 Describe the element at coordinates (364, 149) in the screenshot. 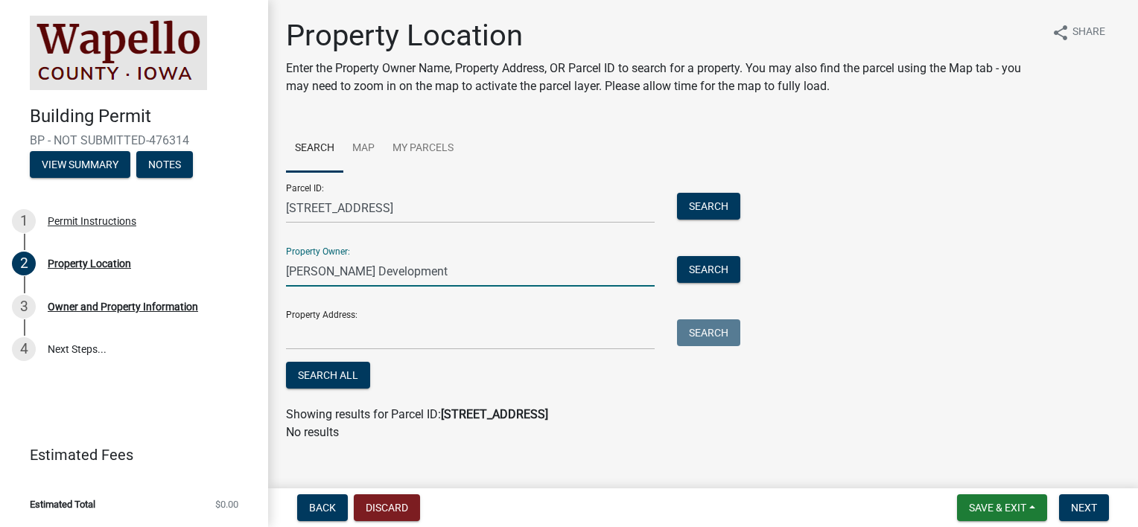

I see `a: Map` at that location.